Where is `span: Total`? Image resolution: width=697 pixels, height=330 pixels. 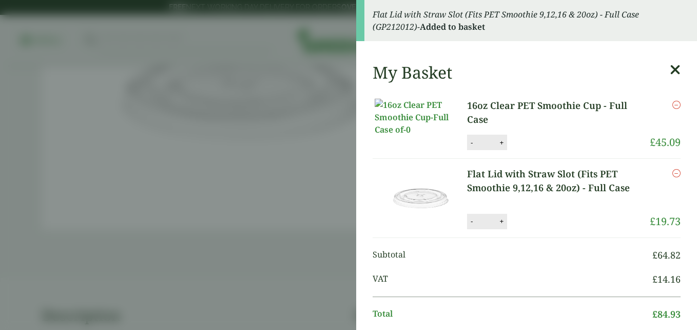 span: Total is located at coordinates (512, 314).